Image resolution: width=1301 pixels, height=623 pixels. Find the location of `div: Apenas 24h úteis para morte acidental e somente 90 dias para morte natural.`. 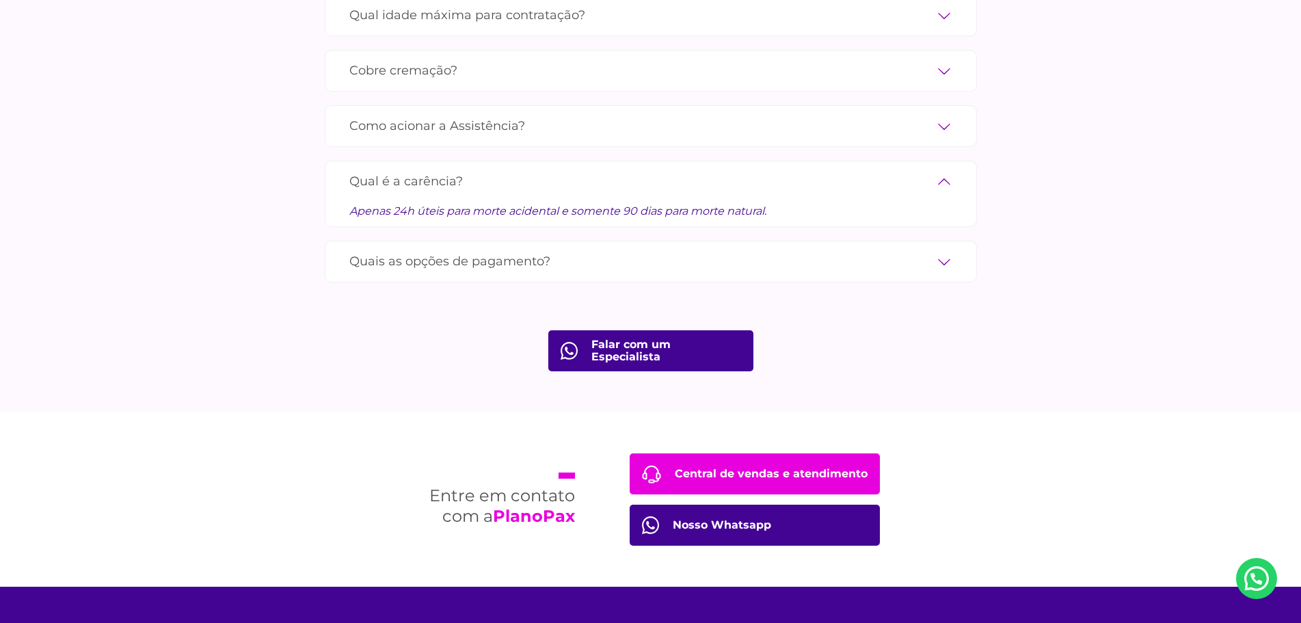

div: Apenas 24h úteis para morte acidental e somente 90 dias para morte natural. is located at coordinates (651, 206).